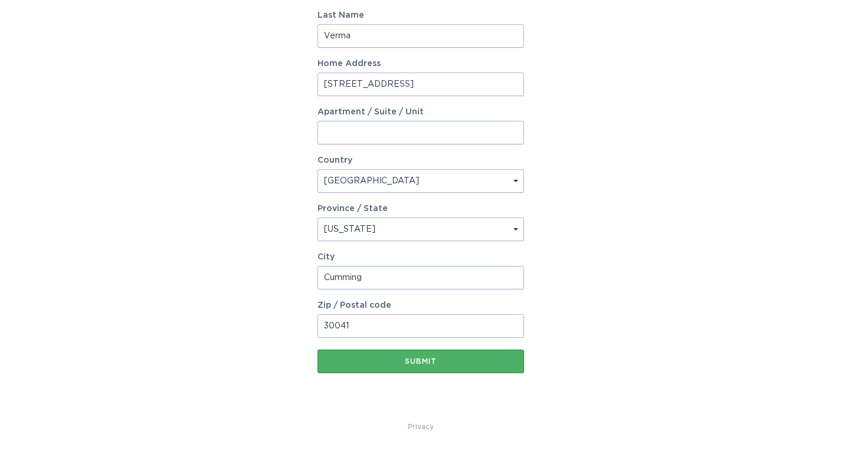  Describe the element at coordinates (421, 427) in the screenshot. I see `a: Privacy Policy & Terms of Use` at that location.